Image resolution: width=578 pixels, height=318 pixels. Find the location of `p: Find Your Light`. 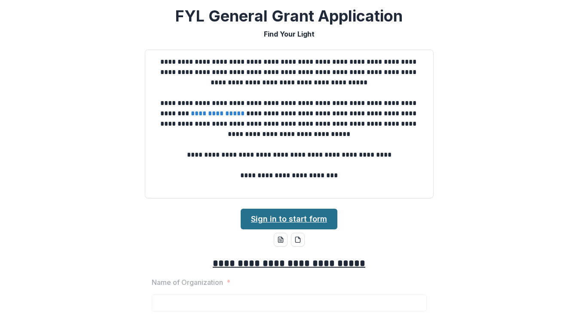

p: Find Your Light is located at coordinates (289, 34).